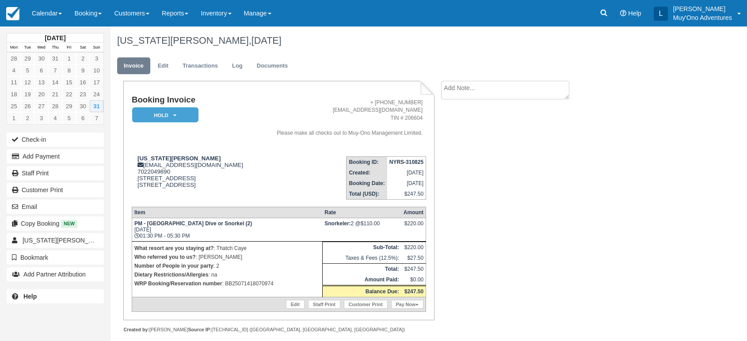 Image resolution: width=747 pixels, height=341 pixels. What do you see at coordinates (55, 207) in the screenshot?
I see `button: Email` at bounding box center [55, 207].